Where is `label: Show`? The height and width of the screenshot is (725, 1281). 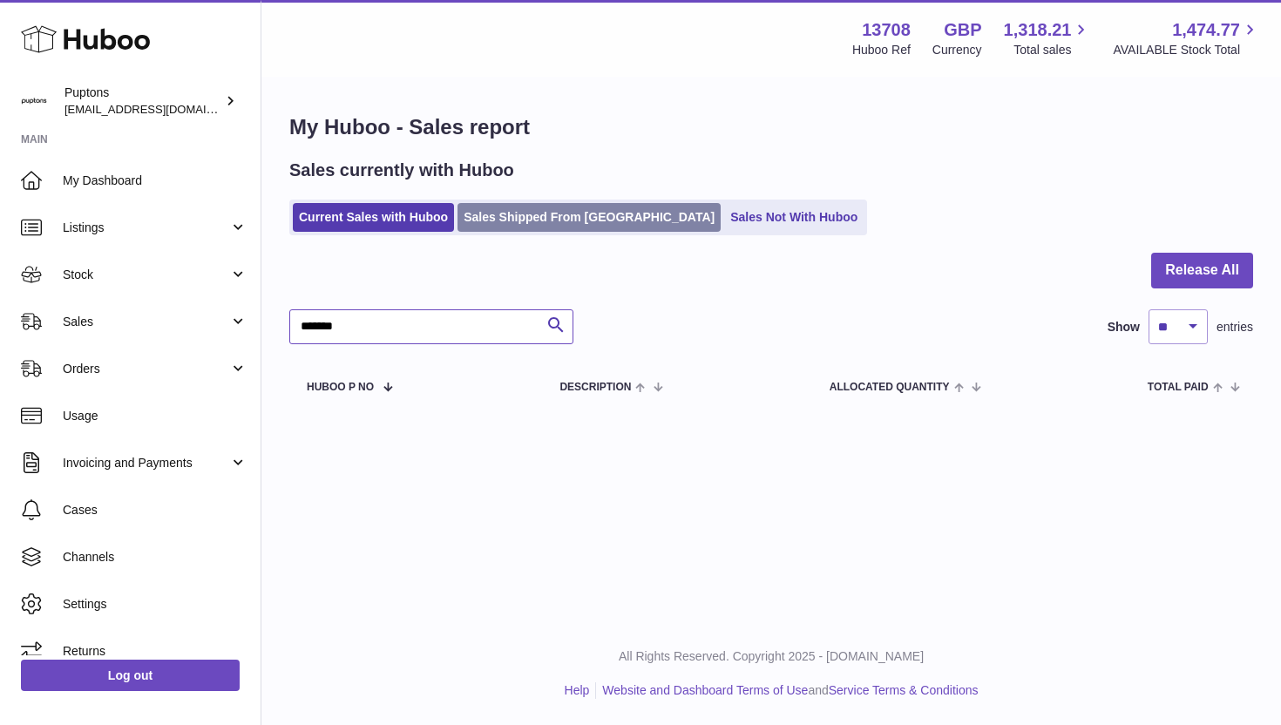 label: Show is located at coordinates (1123, 327).